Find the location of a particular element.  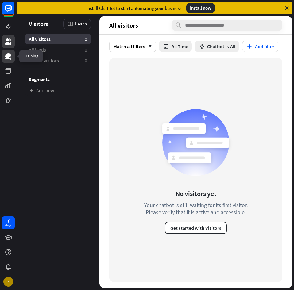

button: Open LiveChat chat widget is located at coordinates (14, 12).